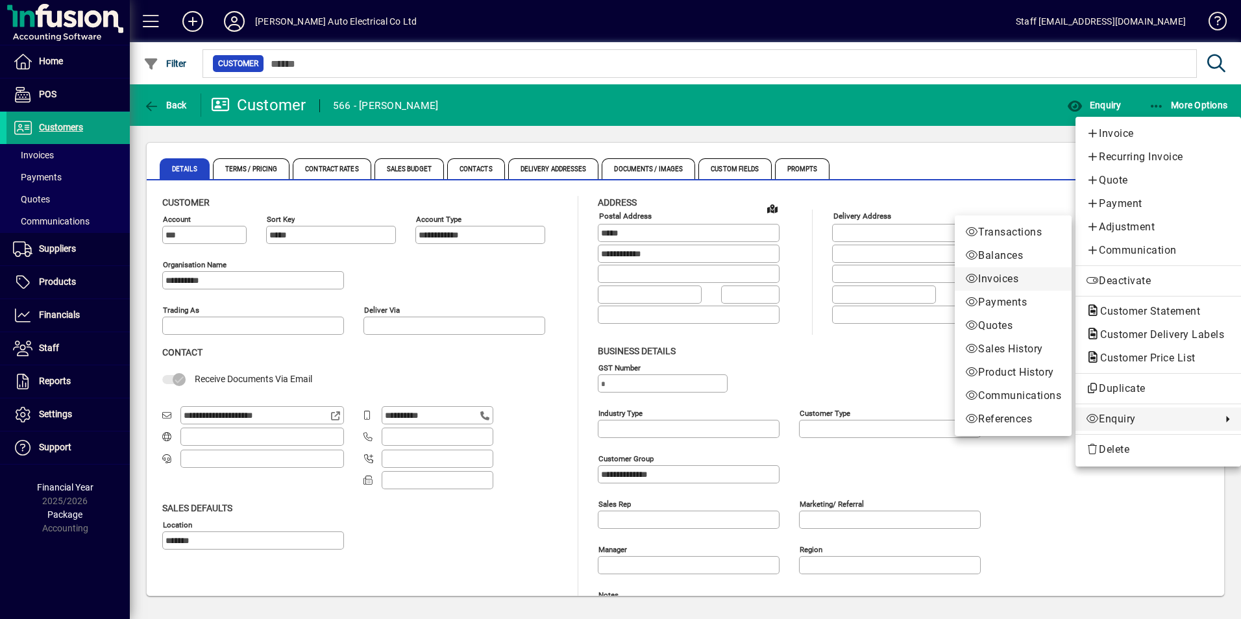 Image resolution: width=1241 pixels, height=619 pixels. What do you see at coordinates (1158, 281) in the screenshot?
I see `button: Deactivate customer` at bounding box center [1158, 281].